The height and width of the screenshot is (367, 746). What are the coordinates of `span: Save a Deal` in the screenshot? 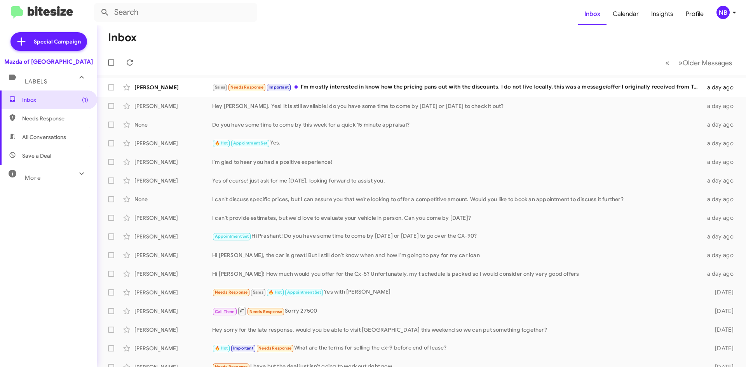 It's located at (37, 156).